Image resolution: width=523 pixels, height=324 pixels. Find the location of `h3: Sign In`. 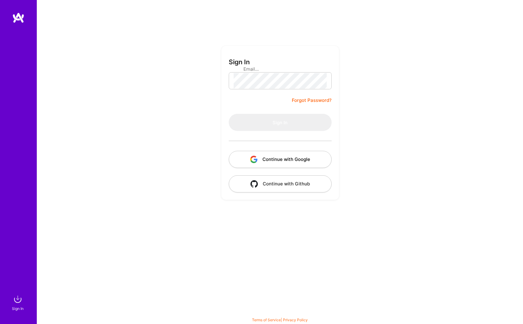

h3: Sign In is located at coordinates (239, 62).